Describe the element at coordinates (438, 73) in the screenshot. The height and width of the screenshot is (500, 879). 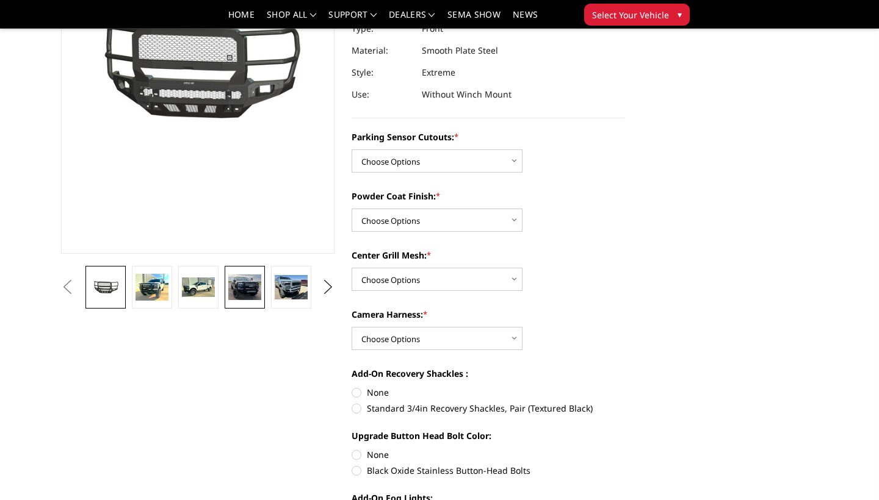
I see `dd: Extreme` at that location.